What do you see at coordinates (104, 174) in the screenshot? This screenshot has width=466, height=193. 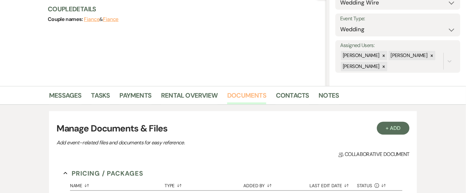 I see `button: Pricing / Packages` at bounding box center [104, 174].